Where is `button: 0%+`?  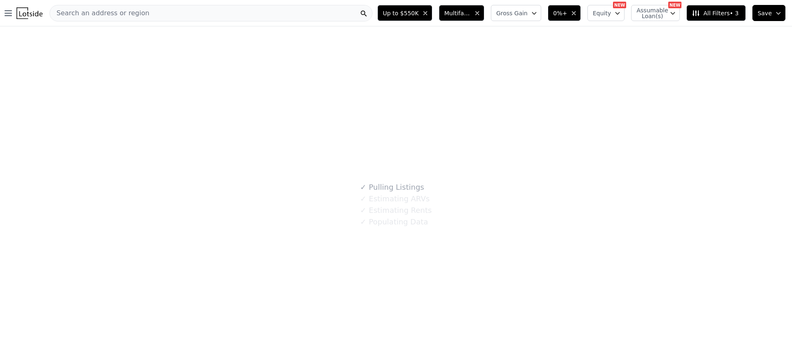
button: 0%+ is located at coordinates (564, 13).